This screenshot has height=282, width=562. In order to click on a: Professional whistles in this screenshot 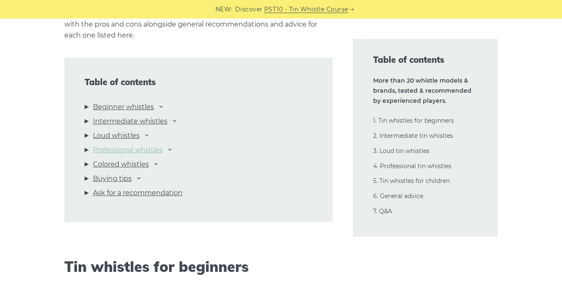, I will do `click(128, 150)`.